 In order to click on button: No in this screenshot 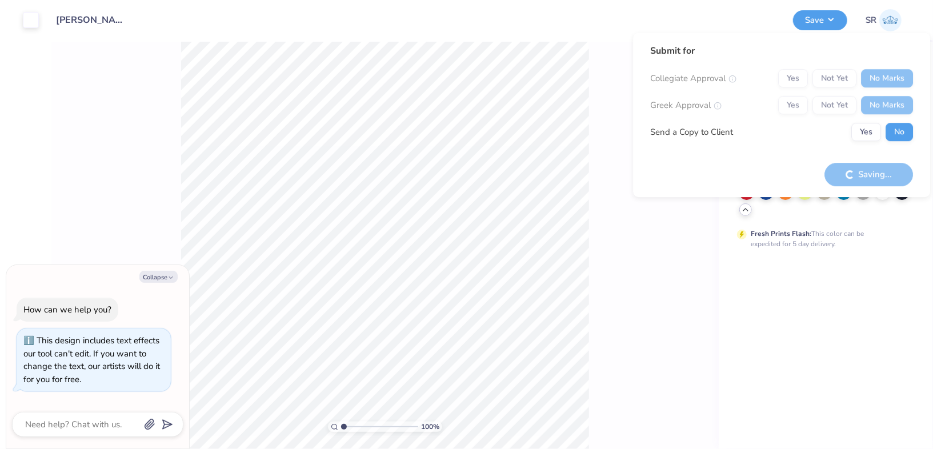, I will do `click(899, 132)`.